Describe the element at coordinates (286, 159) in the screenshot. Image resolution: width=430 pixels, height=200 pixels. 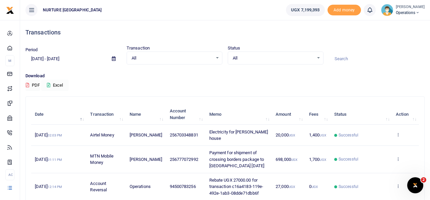
I see `span: 698,000` at that location.